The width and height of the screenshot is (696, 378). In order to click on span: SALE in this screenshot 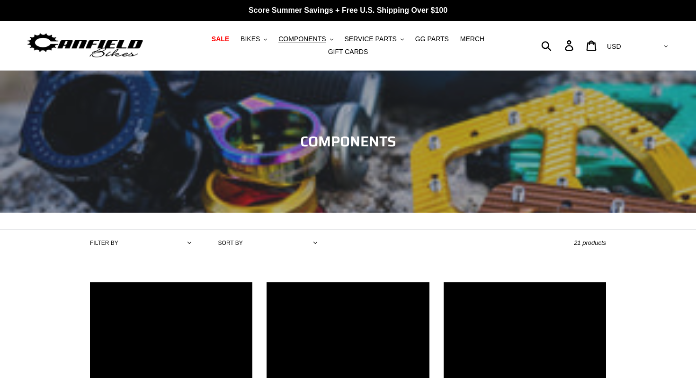, I will do `click(220, 39)`.